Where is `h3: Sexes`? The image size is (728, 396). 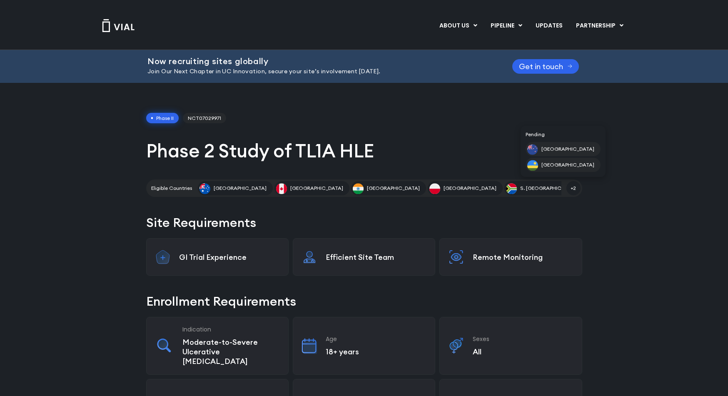
h3: Sexes is located at coordinates (523, 339).